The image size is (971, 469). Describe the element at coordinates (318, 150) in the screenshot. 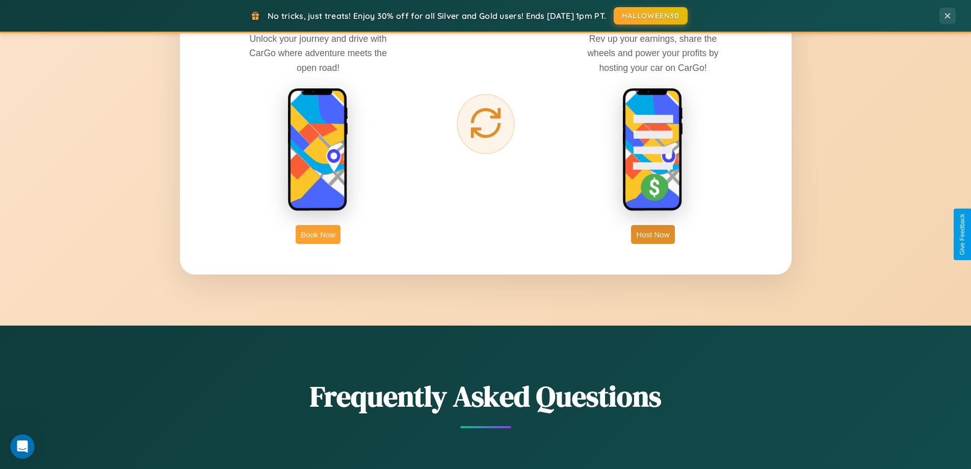

I see `img: rent phone` at that location.